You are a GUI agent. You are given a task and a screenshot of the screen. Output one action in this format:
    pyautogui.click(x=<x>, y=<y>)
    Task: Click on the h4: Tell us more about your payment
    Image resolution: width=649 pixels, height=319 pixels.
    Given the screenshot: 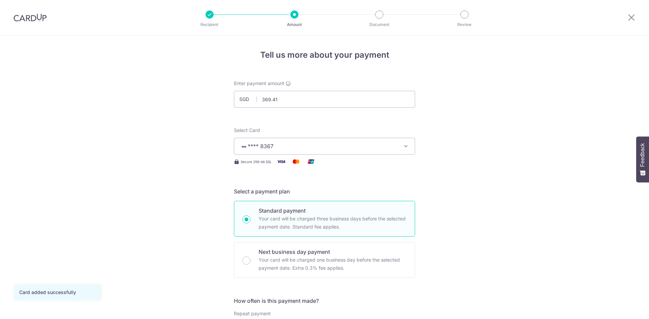 What is the action you would take?
    pyautogui.click(x=324, y=55)
    